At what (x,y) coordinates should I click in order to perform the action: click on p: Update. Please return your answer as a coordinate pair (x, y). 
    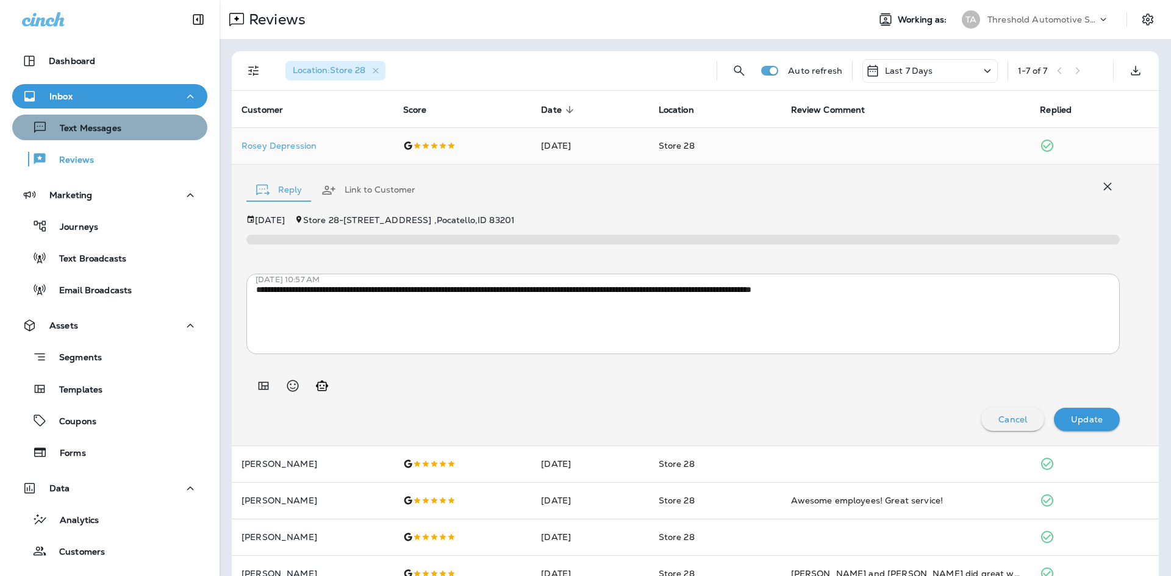
    Looking at the image, I should click on (1086, 419).